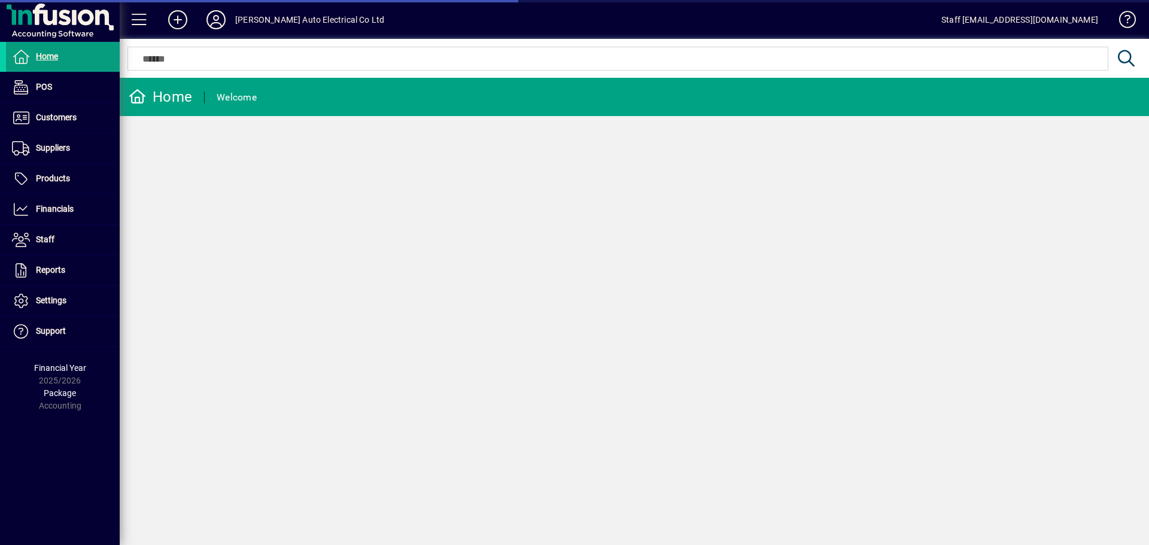  I want to click on span: Settings, so click(51, 300).